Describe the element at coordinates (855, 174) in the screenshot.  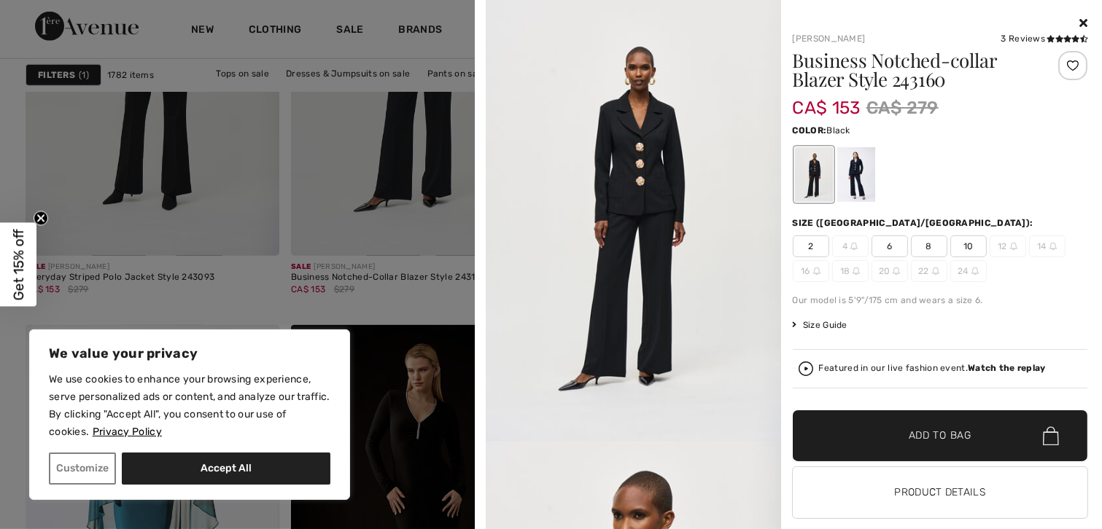
I see `div: Midnight Blue` at that location.